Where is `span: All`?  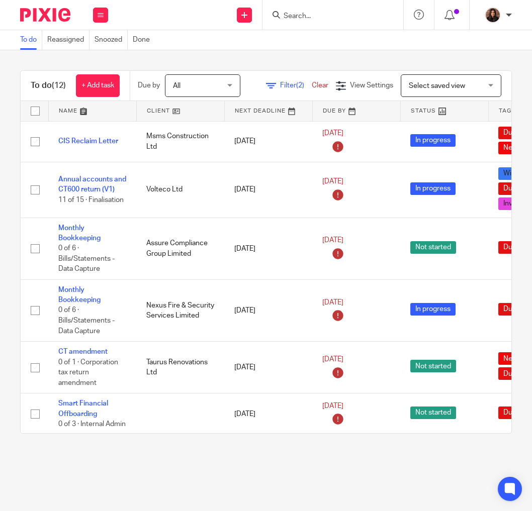 span: All is located at coordinates (177, 86).